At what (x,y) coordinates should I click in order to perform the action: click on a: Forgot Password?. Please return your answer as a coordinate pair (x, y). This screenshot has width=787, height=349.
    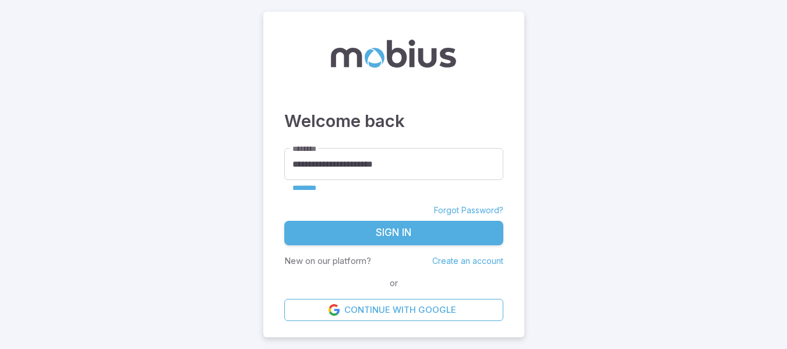
    Looking at the image, I should click on (469, 210).